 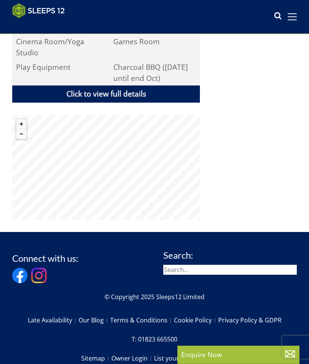 I want to click on a: Cookie Policy, so click(x=196, y=320).